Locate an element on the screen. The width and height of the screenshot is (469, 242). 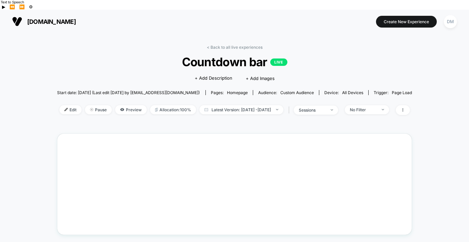
span: all devices is located at coordinates (353, 92).